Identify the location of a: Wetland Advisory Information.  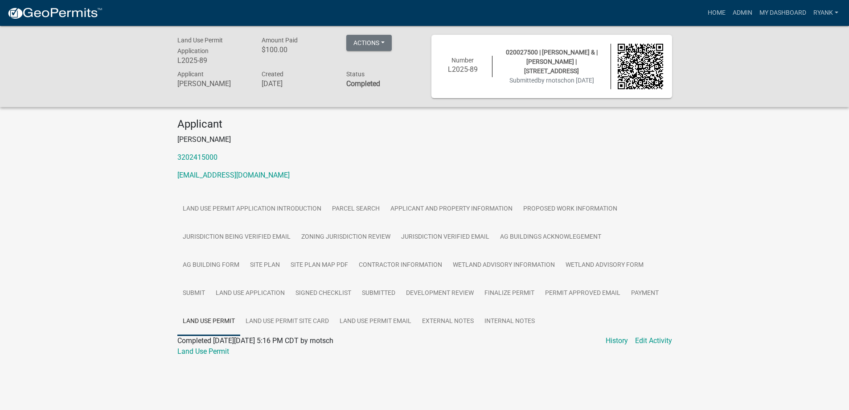
(504, 265).